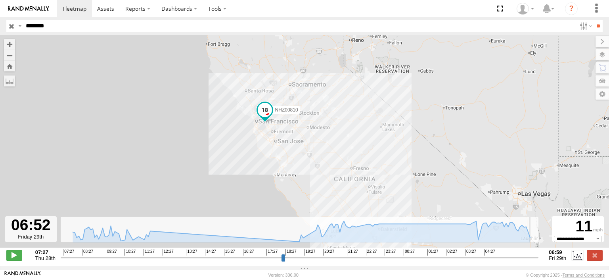  Describe the element at coordinates (130, 252) in the screenshot. I see `span: 10:27` at that location.